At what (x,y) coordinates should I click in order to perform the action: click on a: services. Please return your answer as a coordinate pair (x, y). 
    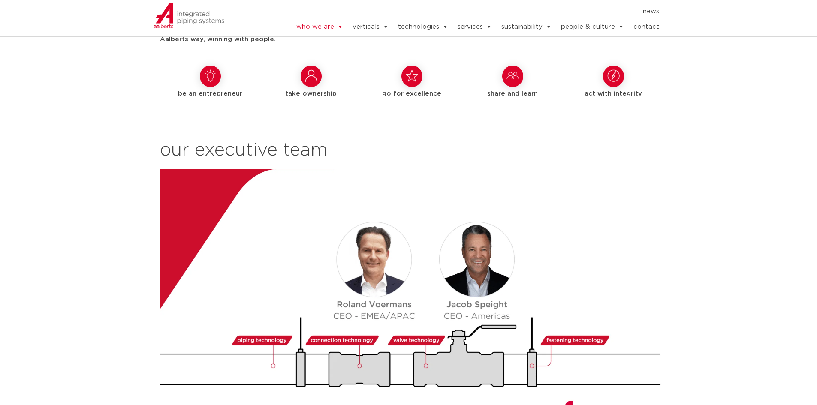
    Looking at the image, I should click on (475, 27).